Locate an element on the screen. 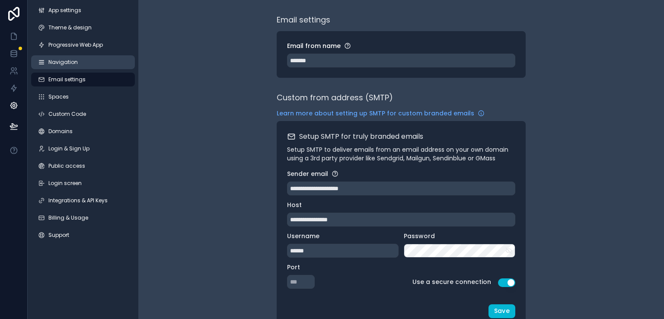 The width and height of the screenshot is (664, 319). span: Sender email is located at coordinates (307, 174).